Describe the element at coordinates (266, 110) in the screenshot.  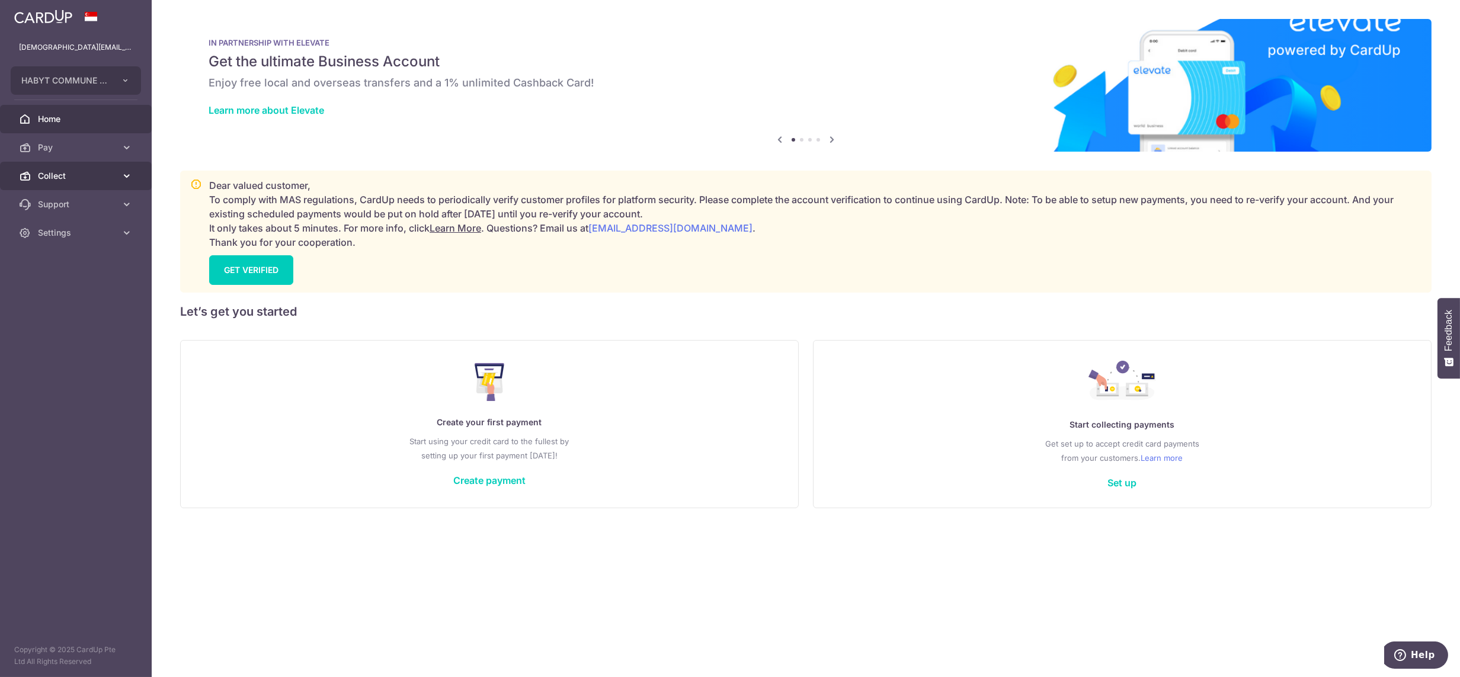
I see `a: Learn more about Elevate` at that location.